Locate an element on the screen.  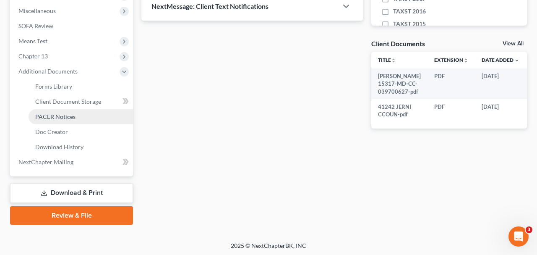
div: Client Documents is located at coordinates (398, 43).